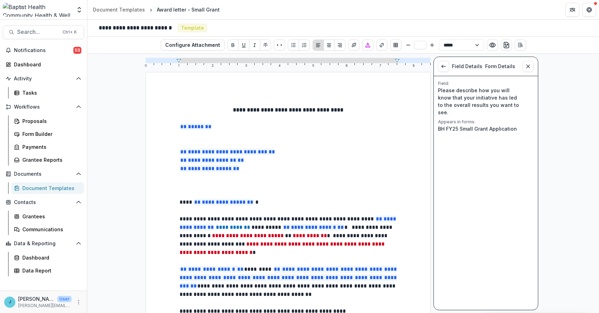 The height and width of the screenshot is (313, 599). Describe the element at coordinates (520, 45) in the screenshot. I see `button: Open Editor Sidebar` at that location.